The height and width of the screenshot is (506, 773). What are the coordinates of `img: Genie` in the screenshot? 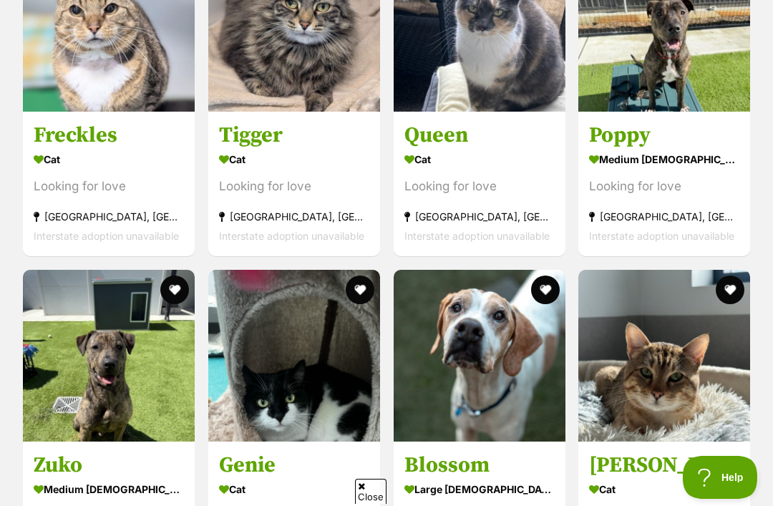 It's located at (294, 356).